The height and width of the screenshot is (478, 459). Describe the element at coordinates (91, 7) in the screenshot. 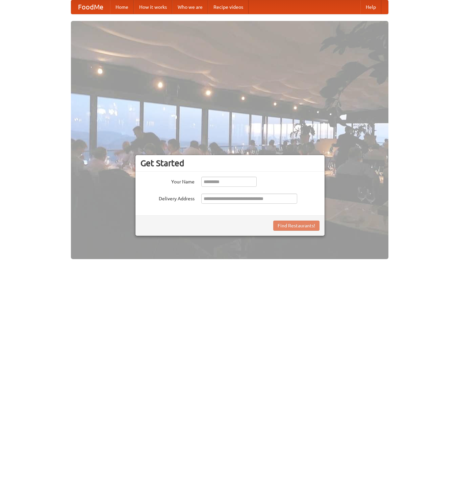

I see `a: FoodMe` at that location.